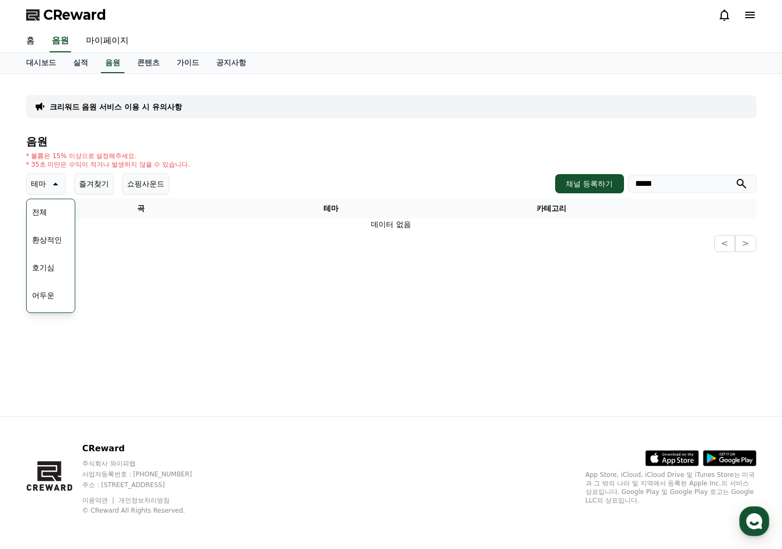 This screenshot has width=782, height=549. Describe the element at coordinates (589, 184) in the screenshot. I see `button: 채널 등록하기` at that location.